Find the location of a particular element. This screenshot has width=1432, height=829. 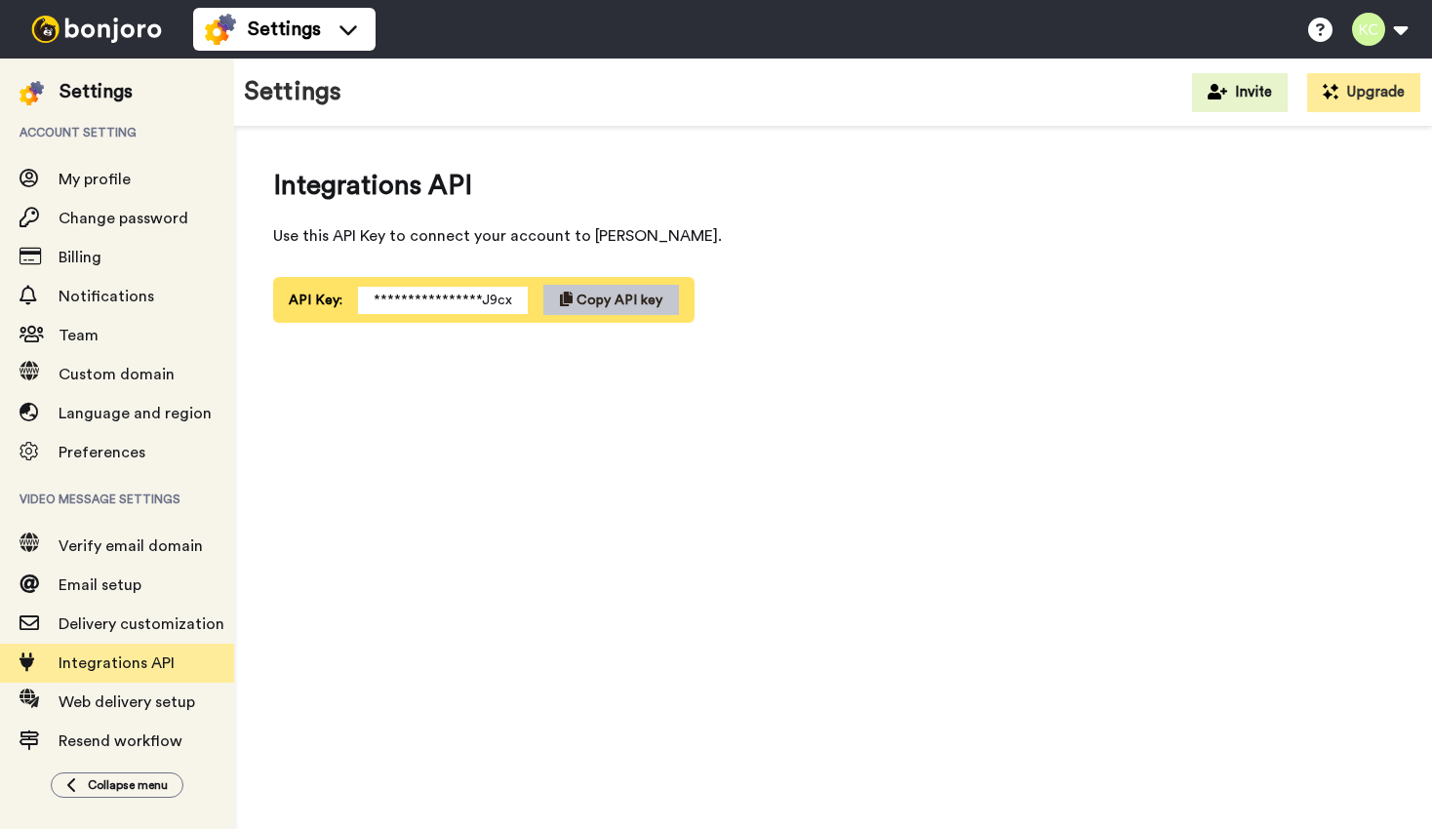

span: Settings is located at coordinates (284, 29).